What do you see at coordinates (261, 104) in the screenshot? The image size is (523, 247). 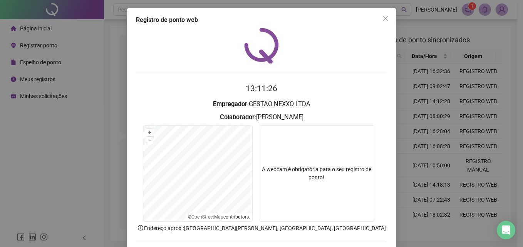 I see `h3: : GESTAO NEXXO LTDA` at bounding box center [261, 104].